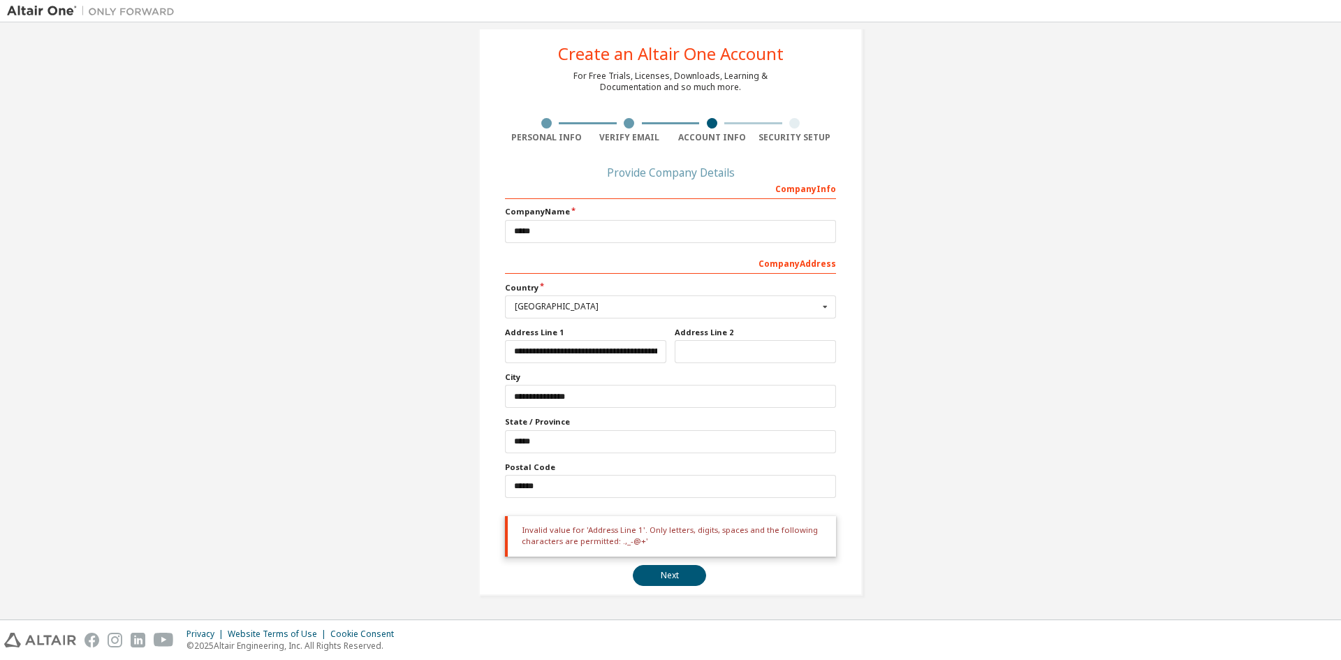 This screenshot has width=1341, height=660. What do you see at coordinates (671, 467) in the screenshot?
I see `label: Postal Code` at bounding box center [671, 467].